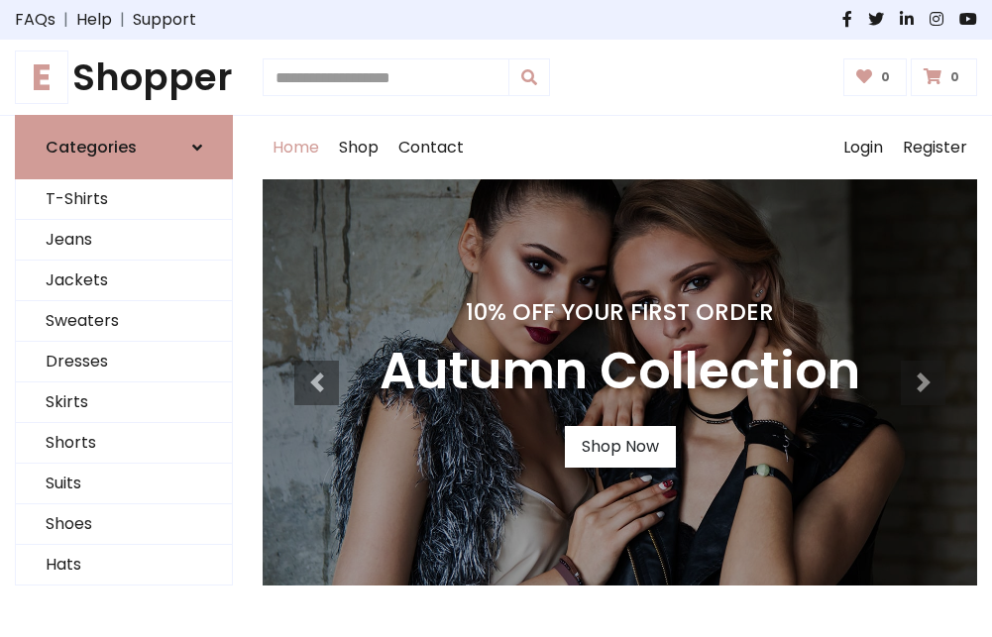 This screenshot has width=992, height=637. I want to click on a: FAQs, so click(35, 20).